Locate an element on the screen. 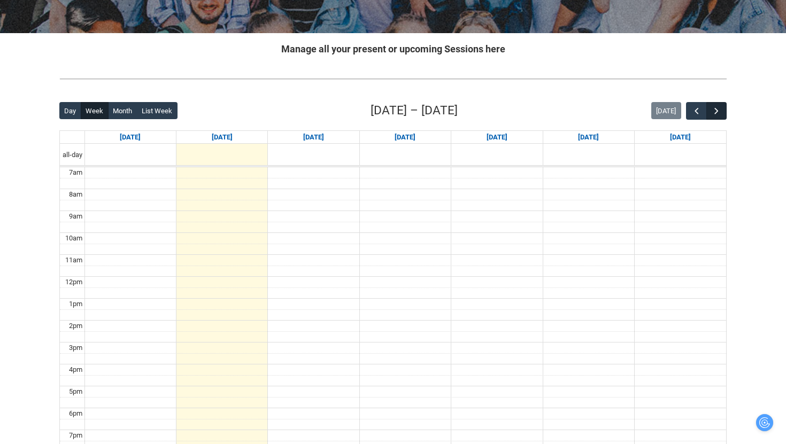 The width and height of the screenshot is (786, 444). div: 7pm is located at coordinates (75, 436).